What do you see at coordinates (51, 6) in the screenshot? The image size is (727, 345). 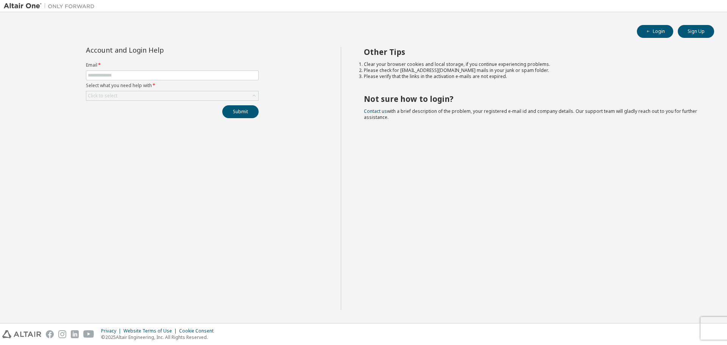 I see `img: Altair One` at bounding box center [51, 6].